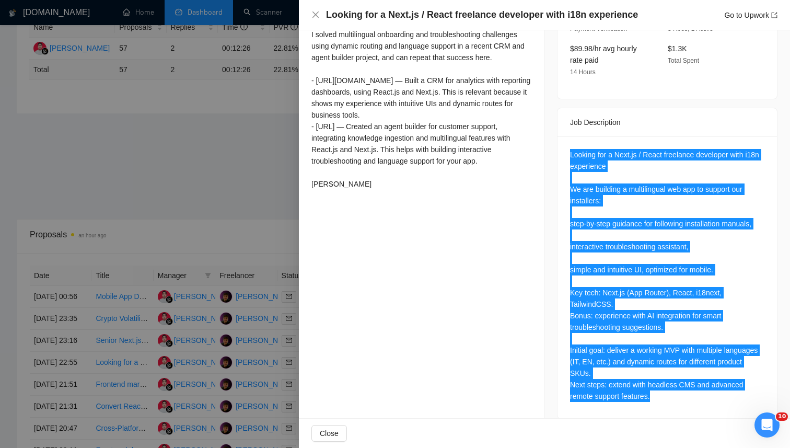 The height and width of the screenshot is (448, 790). What do you see at coordinates (677, 49) in the screenshot?
I see `span: $1.3K` at bounding box center [677, 49].